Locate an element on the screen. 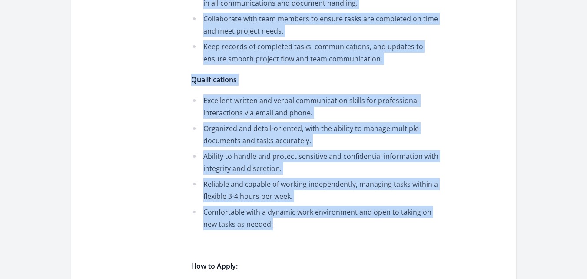 This screenshot has height=279, width=587. span: Ability to handle and protect sensitive and confidential information with integrity and discretion. is located at coordinates (321, 162).